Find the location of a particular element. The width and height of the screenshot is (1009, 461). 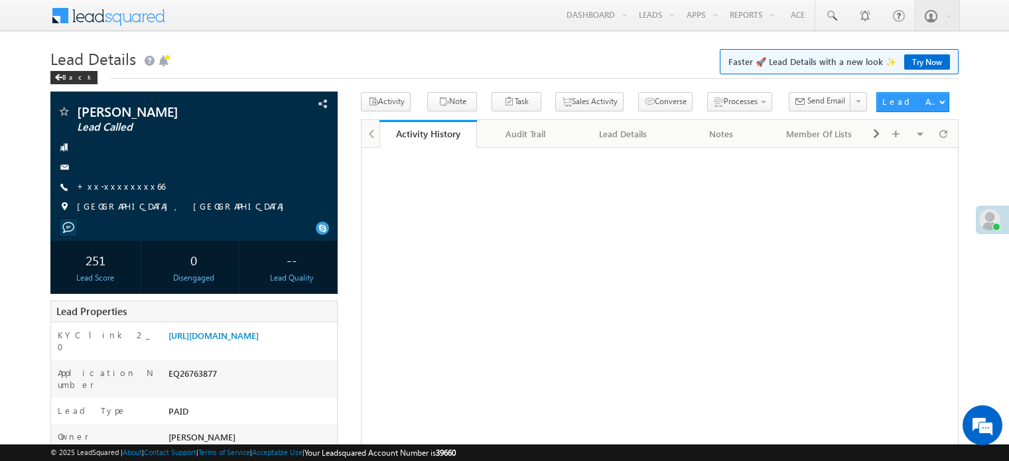

div: Audit Trail is located at coordinates (525, 134).